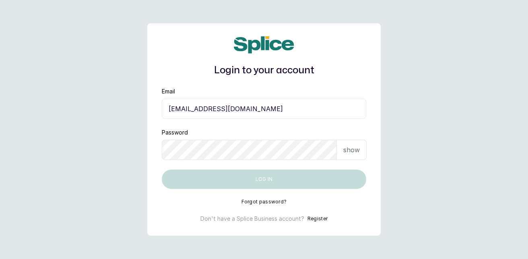 This screenshot has height=259, width=528. Describe the element at coordinates (264, 179) in the screenshot. I see `button: Log in` at that location.